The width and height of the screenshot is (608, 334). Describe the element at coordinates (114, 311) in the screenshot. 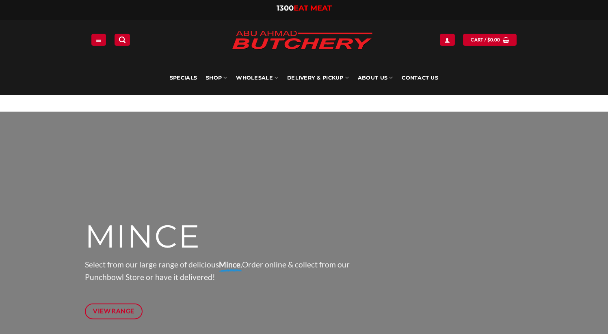

I see `span: View Range` at that location.